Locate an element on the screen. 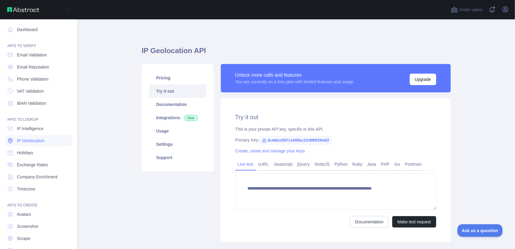 The image size is (515, 249). a: Pricing is located at coordinates (178, 78).